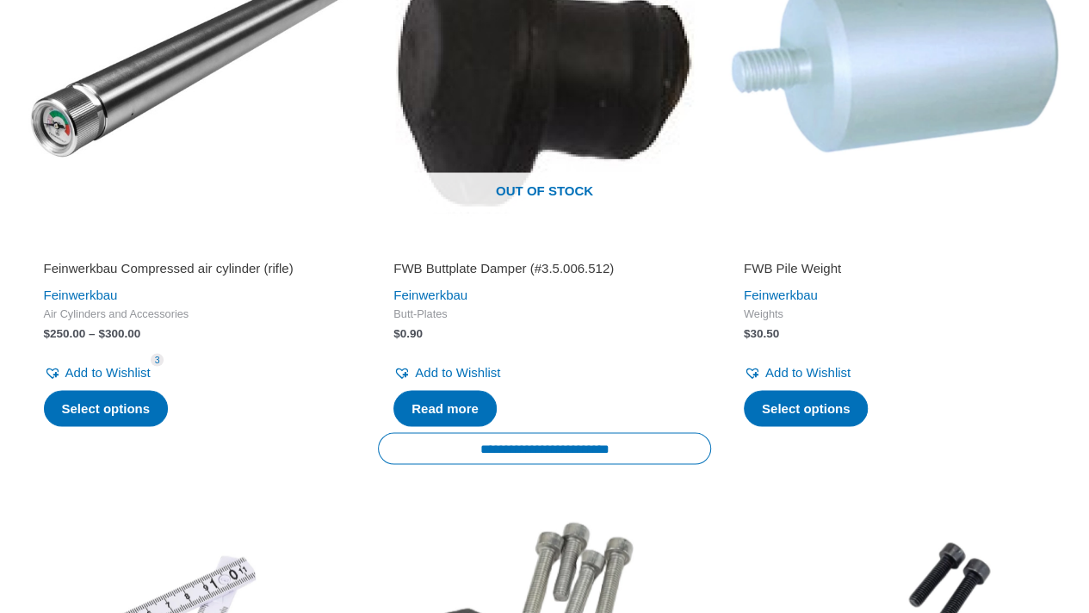  What do you see at coordinates (761, 332) in the screenshot?
I see `bdi: 30.50` at bounding box center [761, 332].